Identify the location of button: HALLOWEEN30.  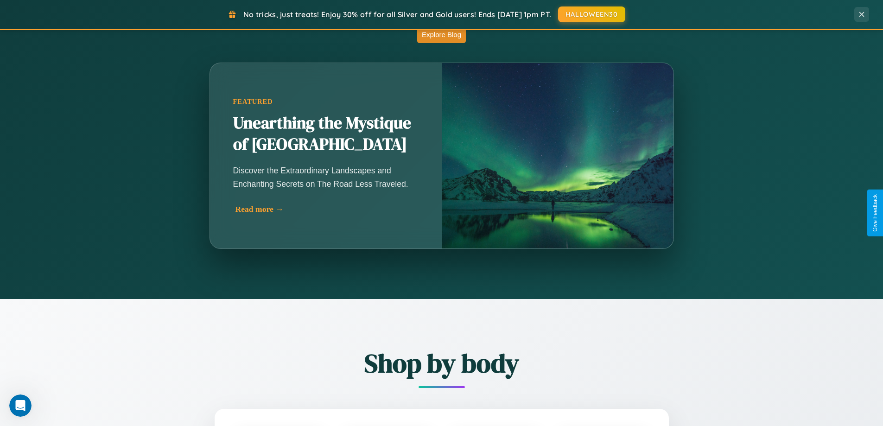
(592, 14).